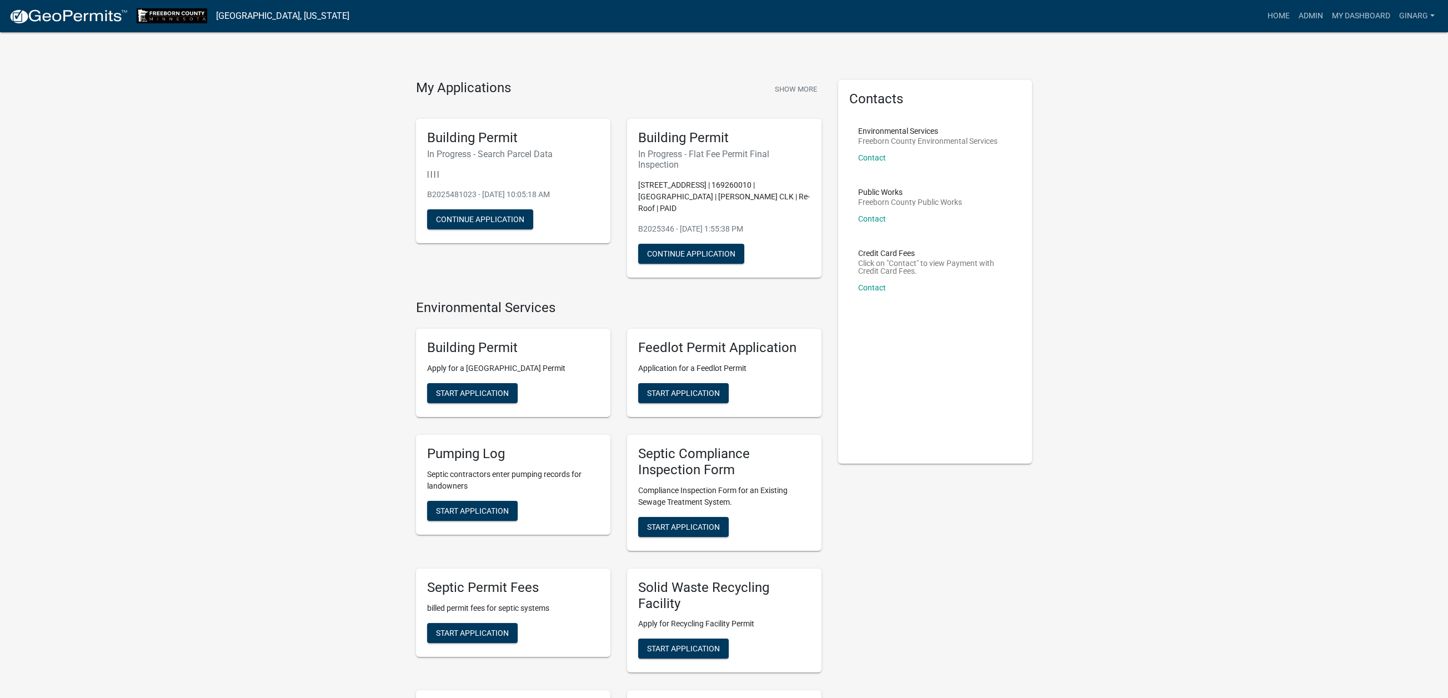 This screenshot has width=1448, height=698. I want to click on h6: In Progress - Search Parcel Data, so click(513, 154).